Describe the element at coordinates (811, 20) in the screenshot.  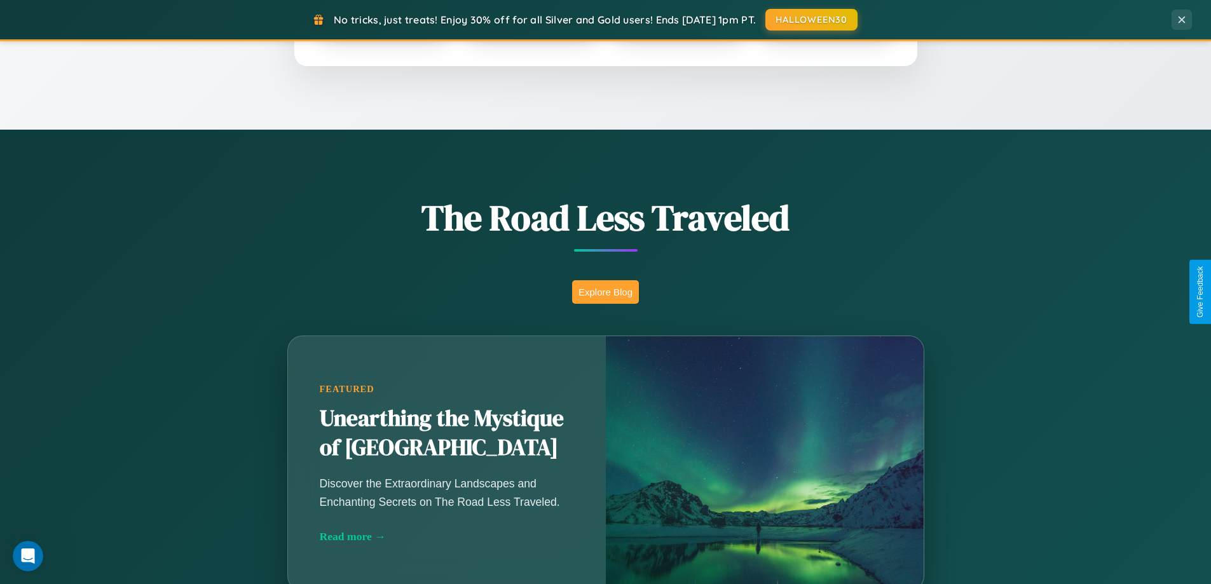
I see `button: HALLOWEEN30` at that location.